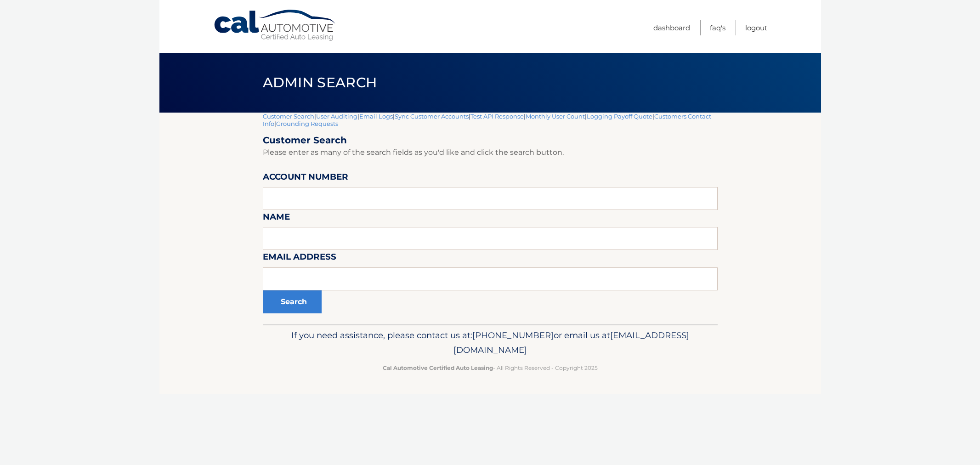  Describe the element at coordinates (292, 302) in the screenshot. I see `button: Search` at that location.